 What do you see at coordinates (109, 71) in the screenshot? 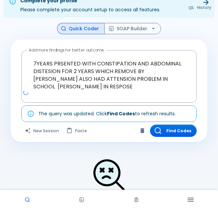
I see `textarea: 7YEARS PRSENTED WITH CONSTIPATION AND ABDOMINAL DISTESION FOR 2 YEARS WHICH REMOVE BY [PERSON_NAM...` at bounding box center [109, 71].